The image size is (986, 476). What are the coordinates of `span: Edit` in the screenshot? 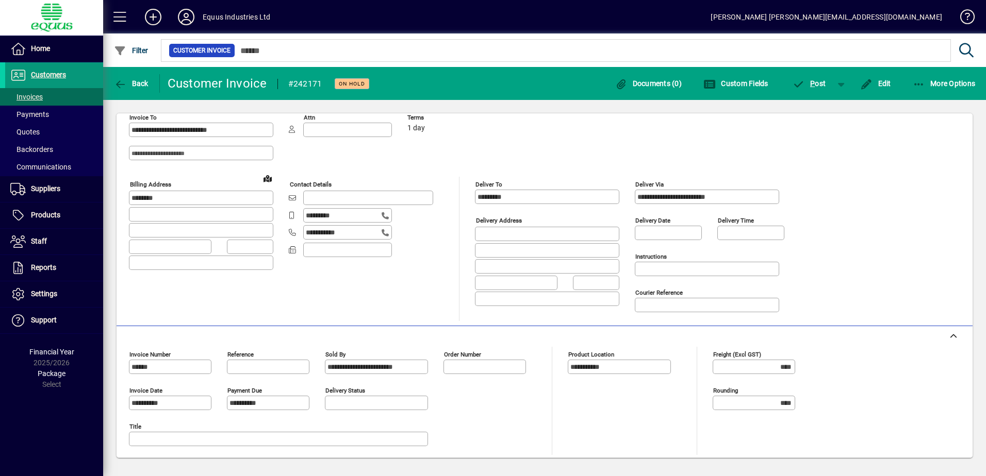 It's located at (876, 84).